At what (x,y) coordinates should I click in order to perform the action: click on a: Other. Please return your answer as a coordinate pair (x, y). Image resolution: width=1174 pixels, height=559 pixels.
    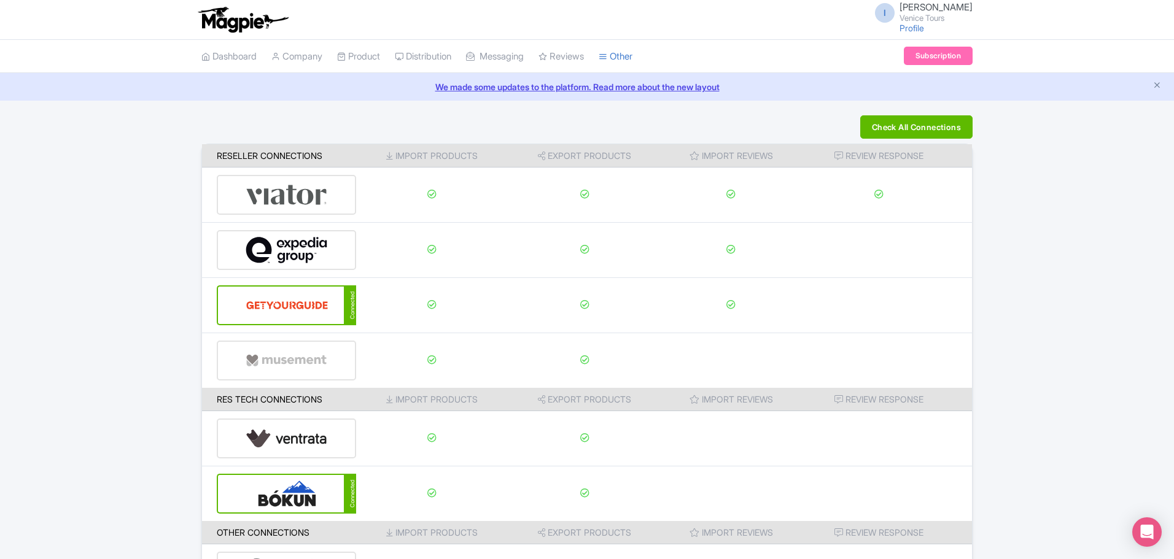
    Looking at the image, I should click on (615, 56).